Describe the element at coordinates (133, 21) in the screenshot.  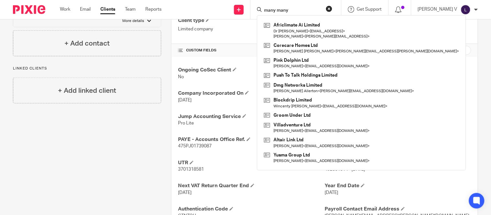
I see `p: More details` at that location.